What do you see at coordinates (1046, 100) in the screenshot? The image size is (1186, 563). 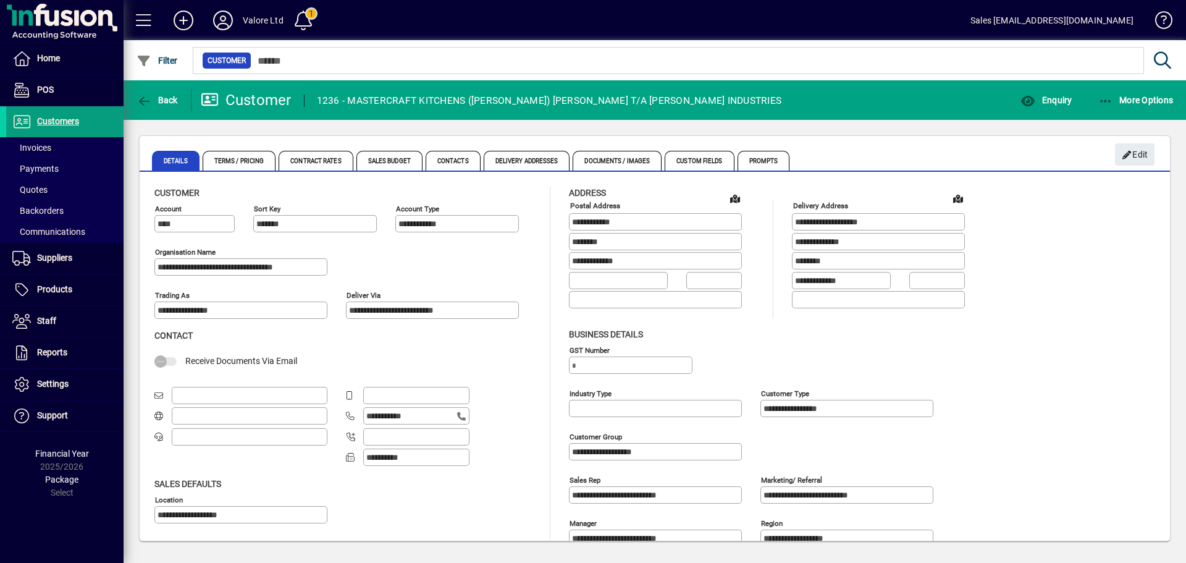 I see `span: Enquiry` at bounding box center [1046, 100].